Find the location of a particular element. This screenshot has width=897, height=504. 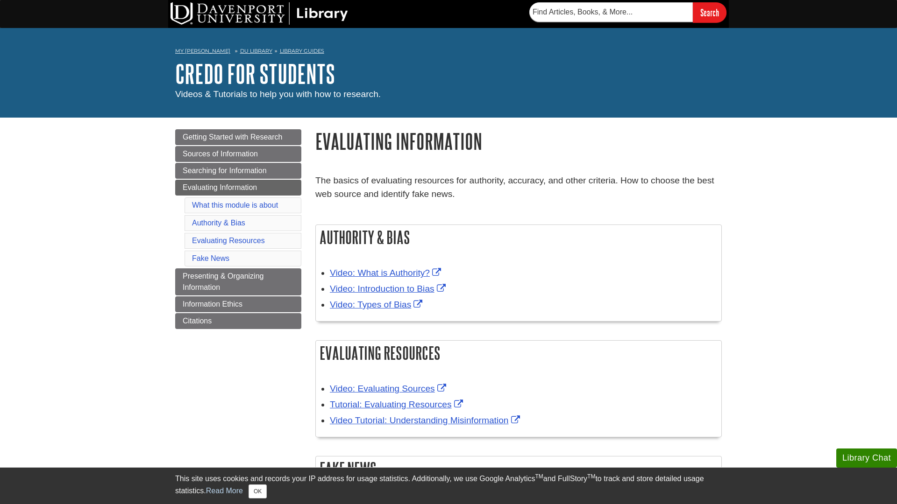

a: Read More is located at coordinates (224, 491).